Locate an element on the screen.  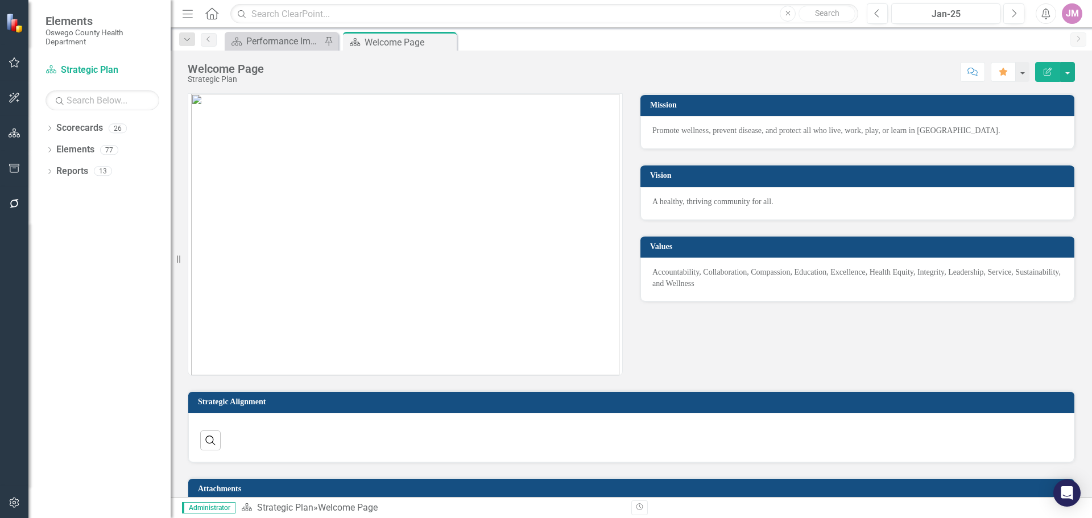
button: Search is located at coordinates (827, 14).